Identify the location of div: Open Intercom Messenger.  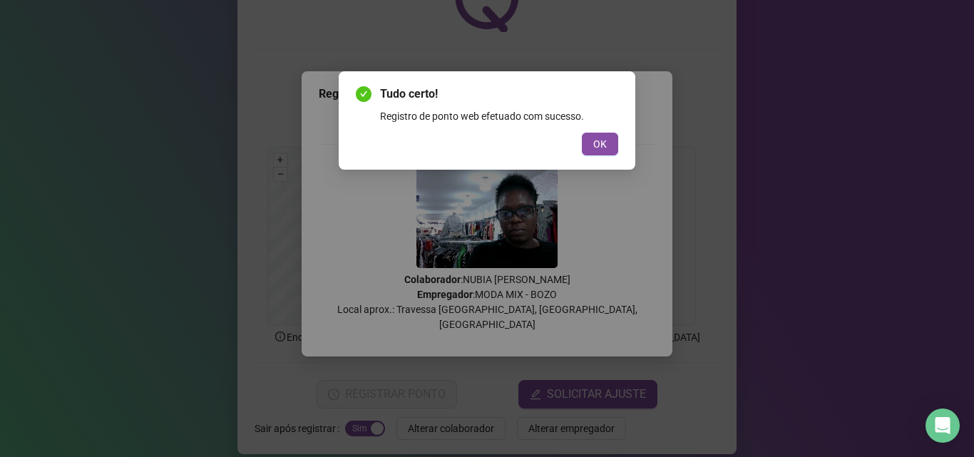
(942, 425).